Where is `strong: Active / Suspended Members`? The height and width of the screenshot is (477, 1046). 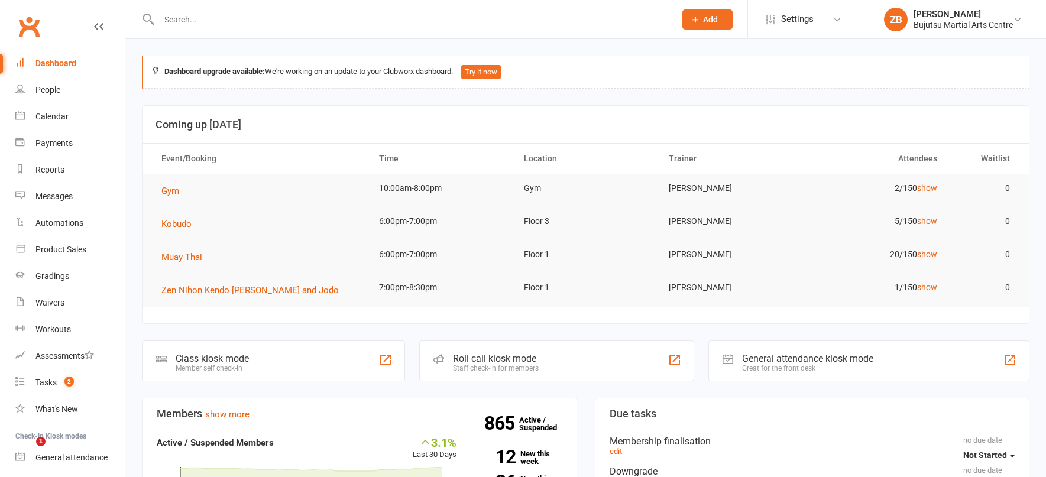 strong: Active / Suspended Members is located at coordinates (215, 443).